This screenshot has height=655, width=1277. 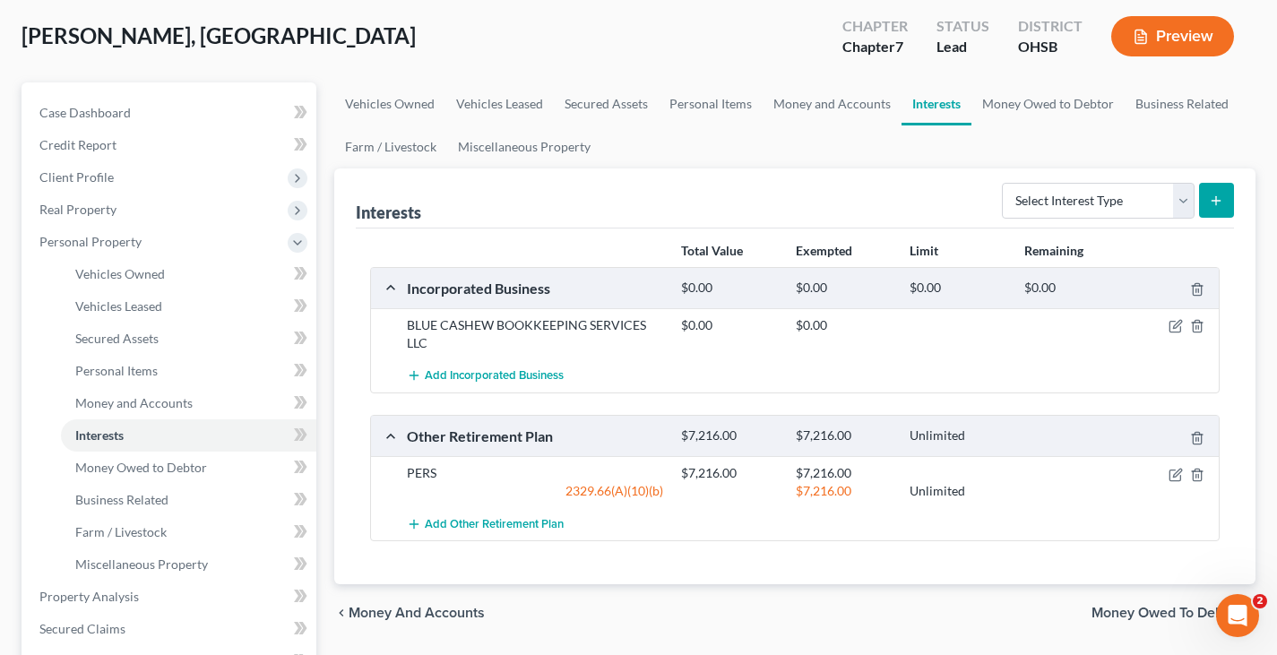 I want to click on strong: Limit, so click(x=924, y=250).